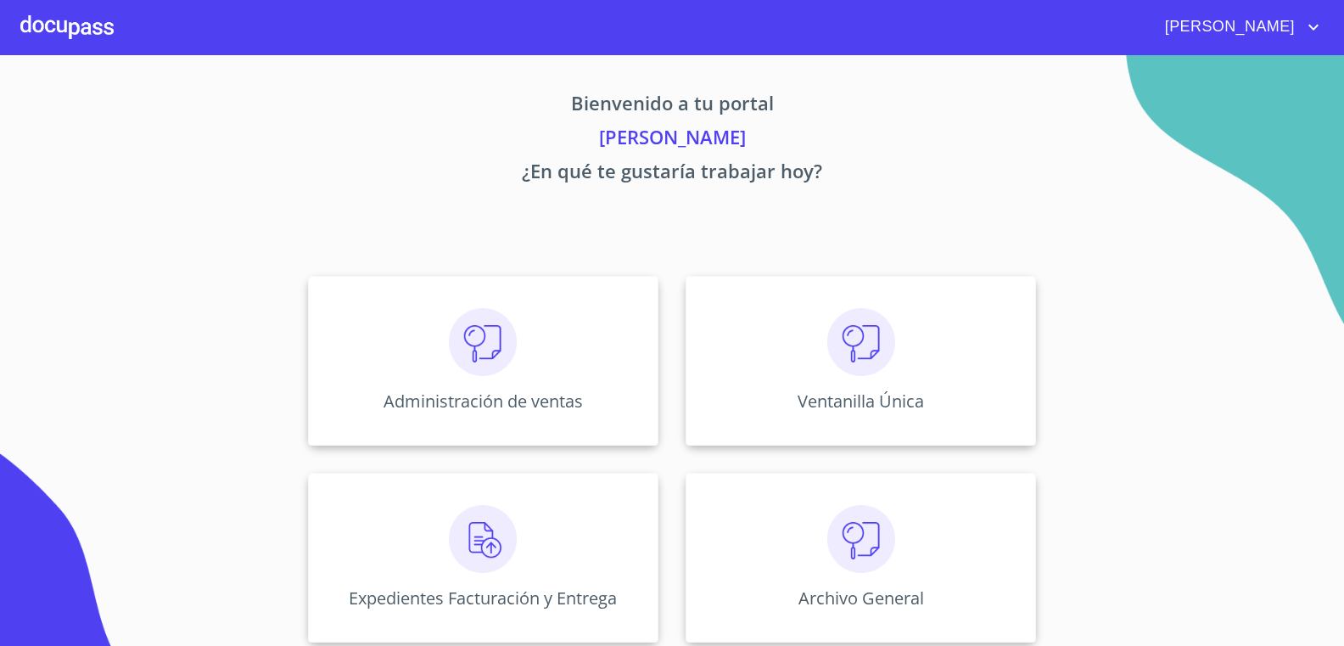 The image size is (1344, 646). What do you see at coordinates (672, 174) in the screenshot?
I see `p: ¿En qué te gustaría trabajar hoy?` at bounding box center [672, 174].